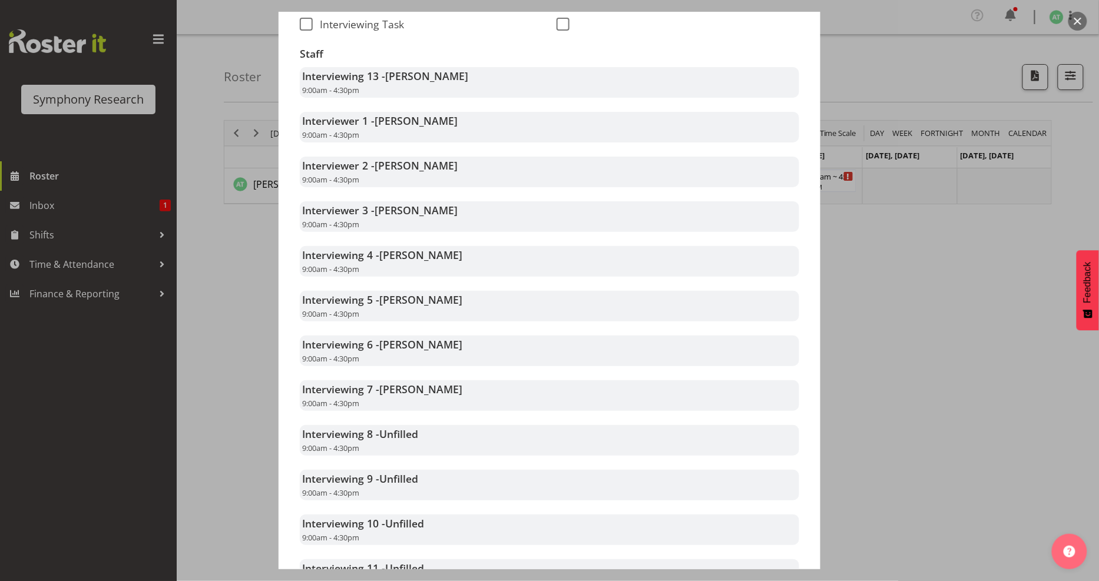  I want to click on strong: Interviewing 5 -, so click(382, 300).